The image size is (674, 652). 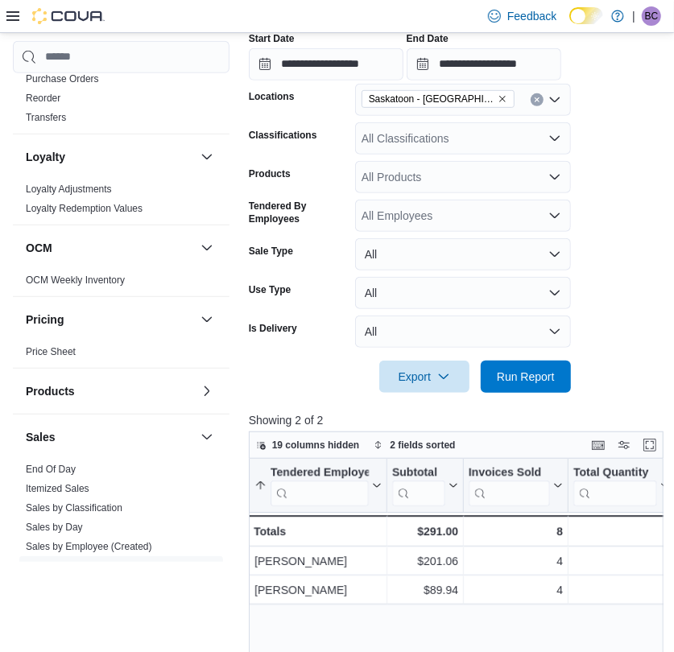 I want to click on a: Sales by Employee (Tendered), so click(x=92, y=565).